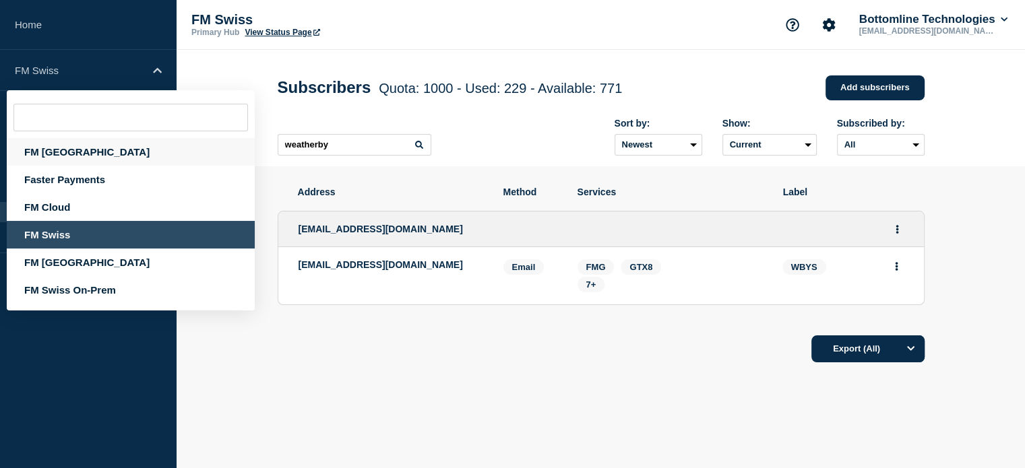  I want to click on div: FM Swiss On-Prem, so click(131, 290).